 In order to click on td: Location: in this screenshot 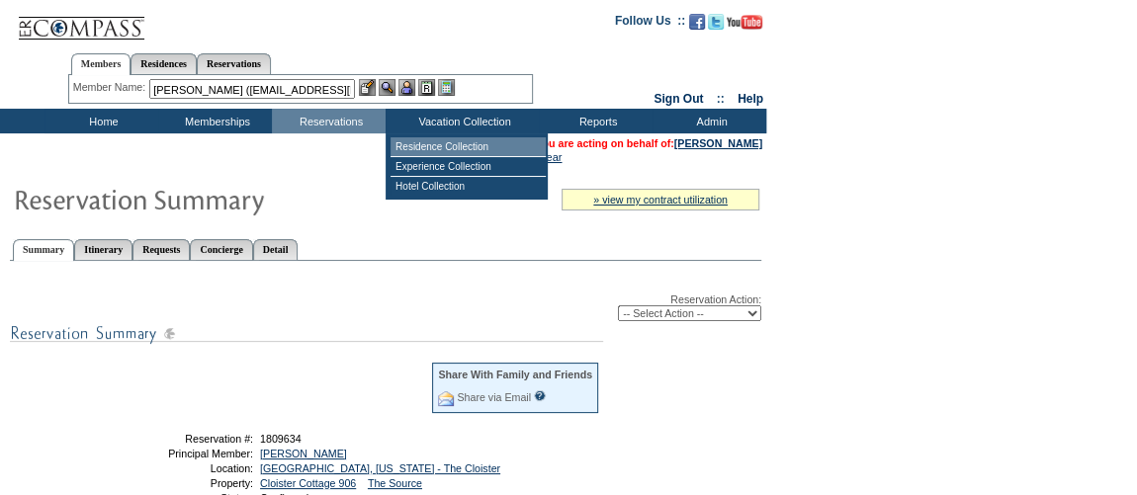, I will do `click(182, 468)`.